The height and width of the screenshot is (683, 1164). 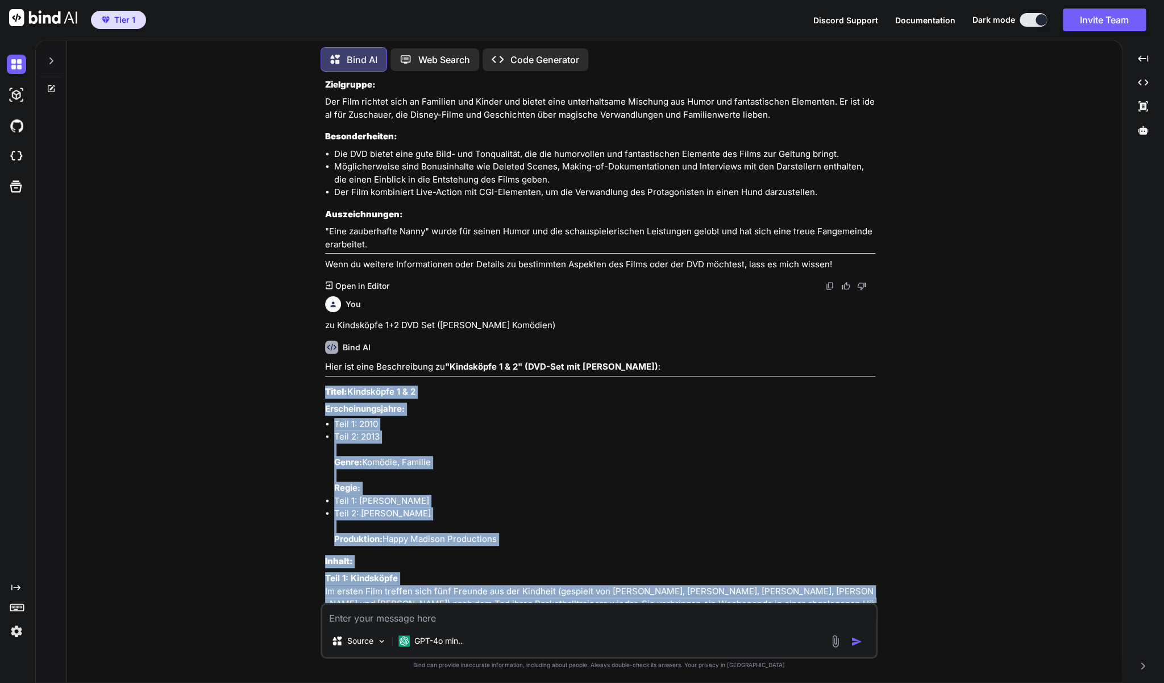 I want to click on p: Bind AI, so click(x=362, y=60).